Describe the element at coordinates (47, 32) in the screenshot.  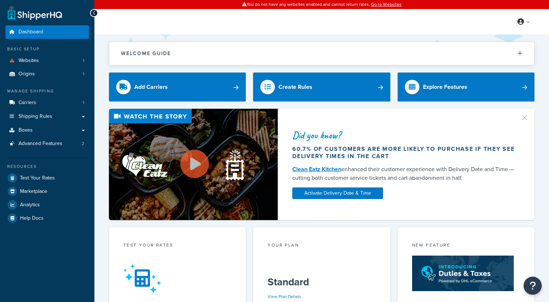
I see `li: Dashboard` at that location.